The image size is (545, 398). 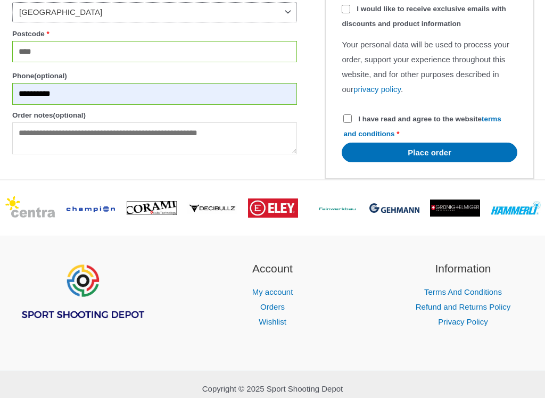 I want to click on aside: Footer Widget 2, so click(x=273, y=295).